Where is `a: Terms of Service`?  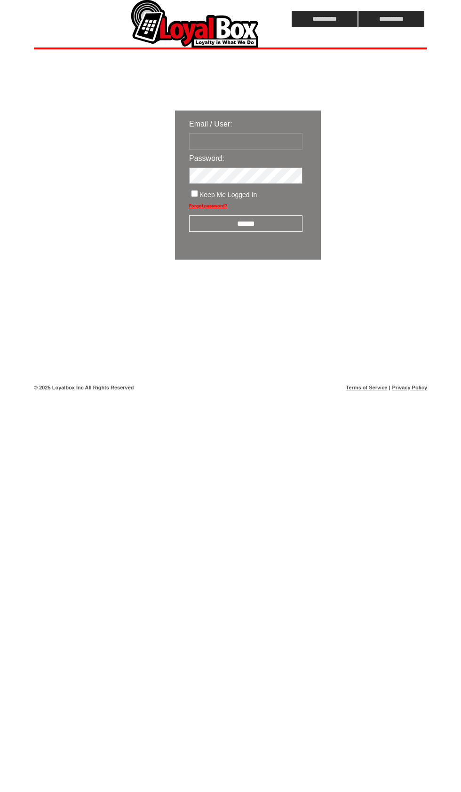 a: Terms of Service is located at coordinates (367, 388).